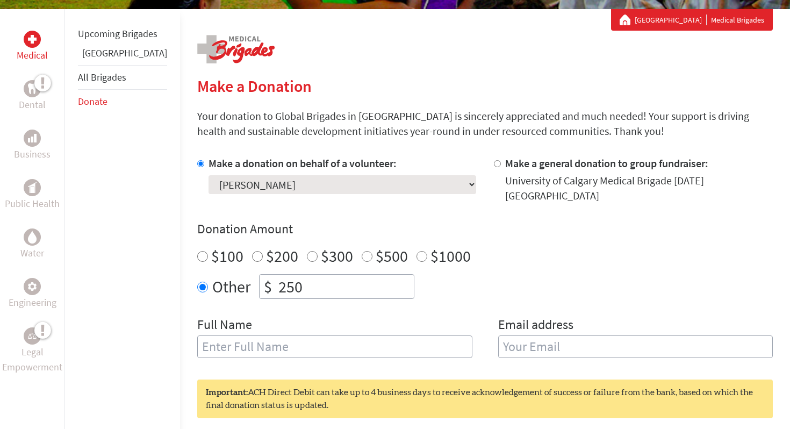 The height and width of the screenshot is (429, 790). What do you see at coordinates (636, 347) in the screenshot?
I see `input: Your Email` at bounding box center [636, 347].